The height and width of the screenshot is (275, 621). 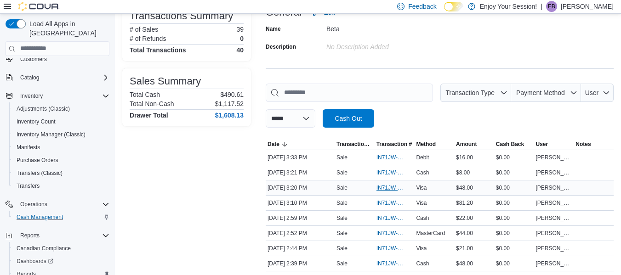 What do you see at coordinates (36, 122) in the screenshot?
I see `a: Inventory Count` at bounding box center [36, 122].